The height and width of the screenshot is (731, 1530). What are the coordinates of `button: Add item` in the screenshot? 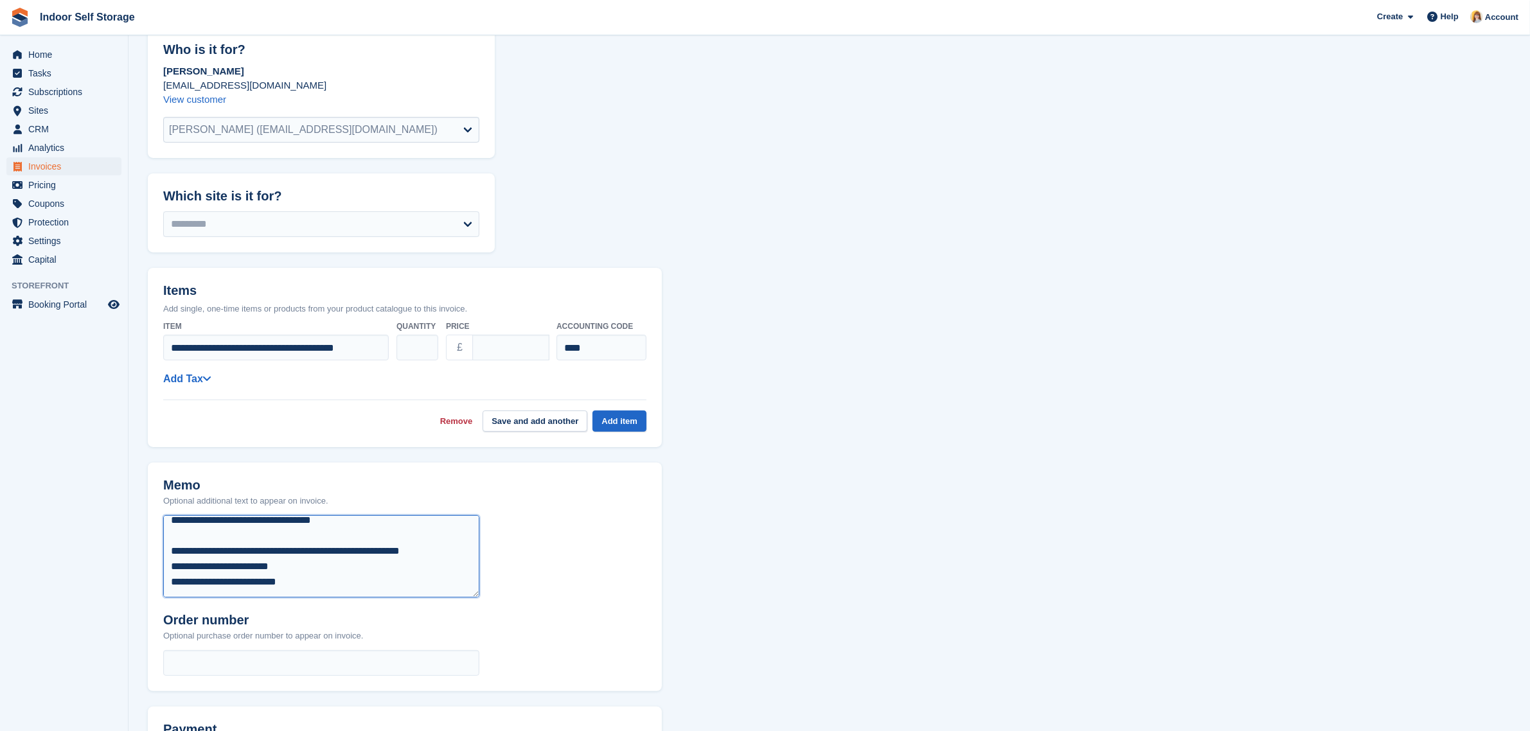 It's located at (619, 421).